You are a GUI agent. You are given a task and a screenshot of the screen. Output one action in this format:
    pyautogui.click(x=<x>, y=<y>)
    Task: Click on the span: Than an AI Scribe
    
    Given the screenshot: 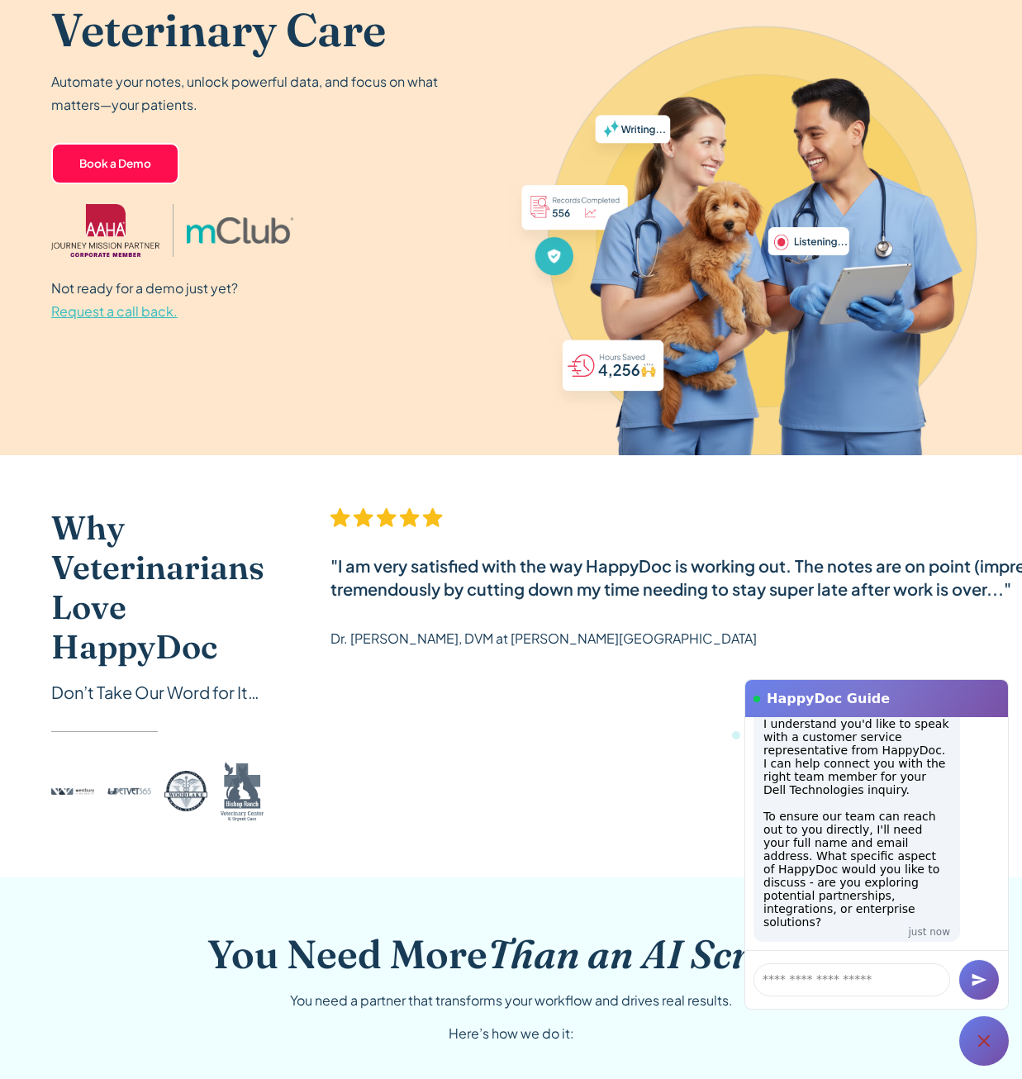 What is the action you would take?
    pyautogui.click(x=646, y=954)
    